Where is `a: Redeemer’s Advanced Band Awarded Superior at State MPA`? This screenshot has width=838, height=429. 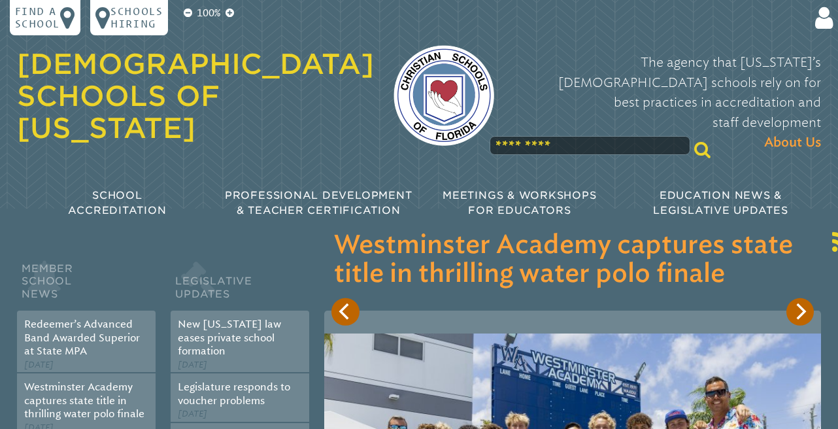
a: Redeemer’s Advanced Band Awarded Superior at State MPA is located at coordinates (82, 337).